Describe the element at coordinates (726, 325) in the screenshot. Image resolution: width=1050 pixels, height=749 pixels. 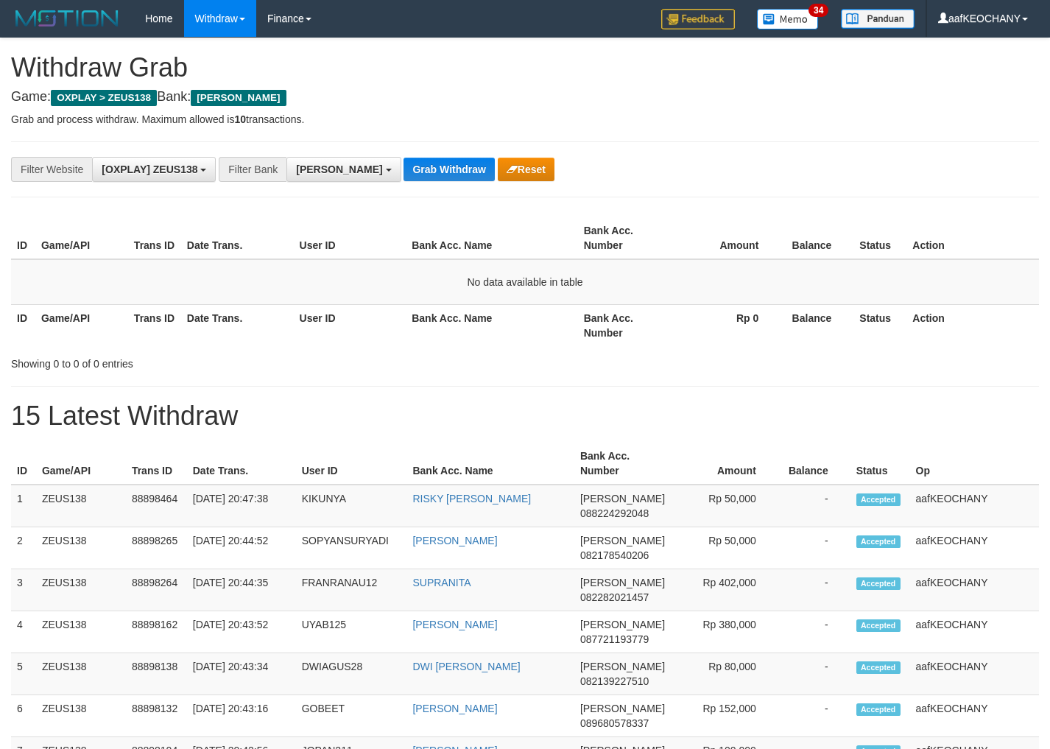
I see `th: Rp 0` at that location.